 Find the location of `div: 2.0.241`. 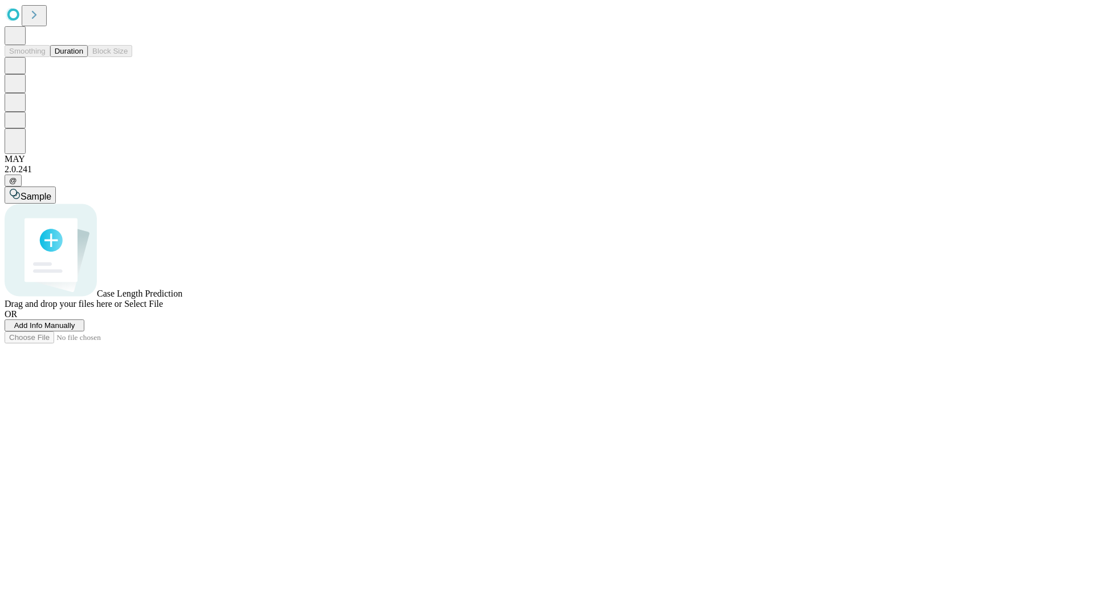

div: 2.0.241 is located at coordinates (547, 169).